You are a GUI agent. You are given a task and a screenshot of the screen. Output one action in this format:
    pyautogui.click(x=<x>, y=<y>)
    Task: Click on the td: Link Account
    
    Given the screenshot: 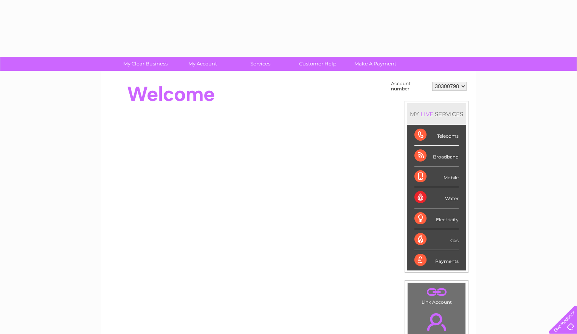 What is the action you would take?
    pyautogui.click(x=437, y=295)
    